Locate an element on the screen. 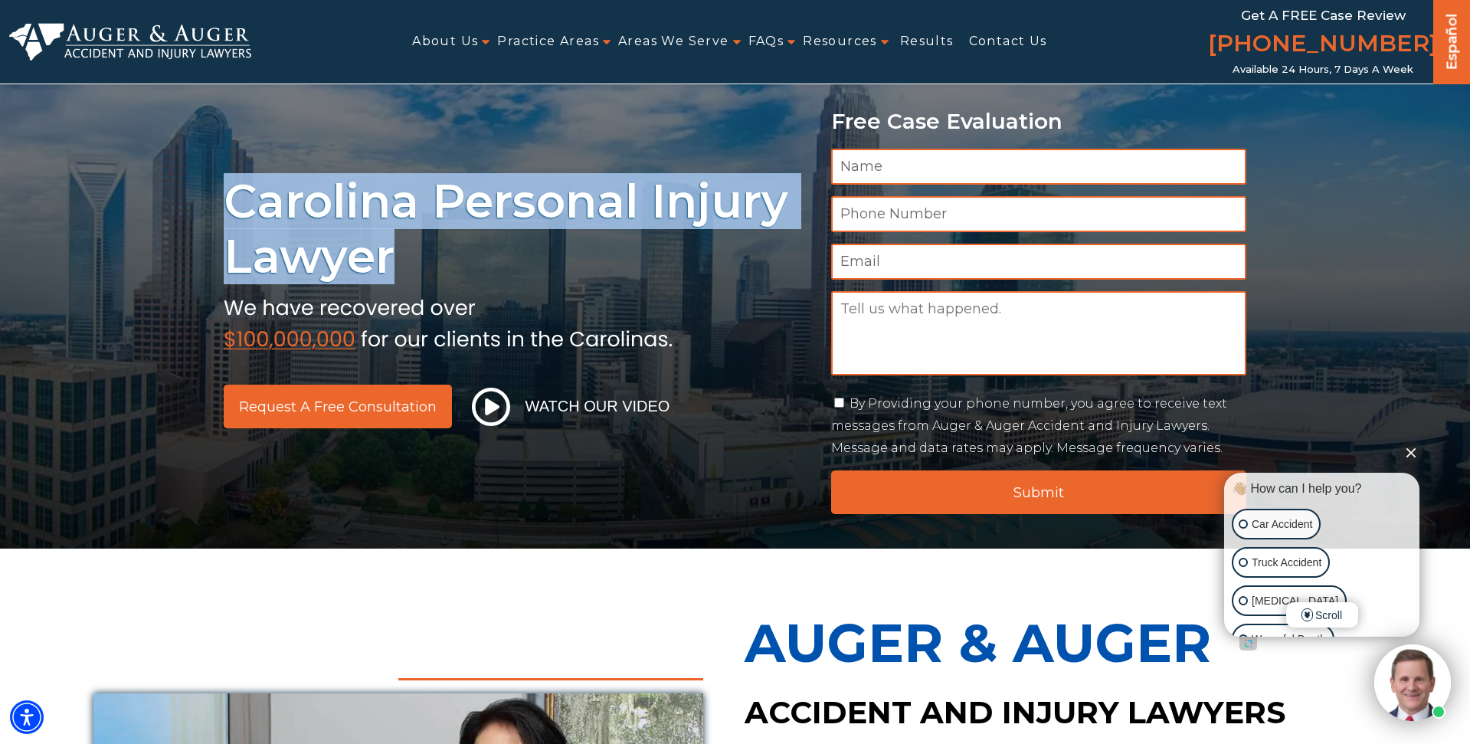  p: Free Case Evaluation is located at coordinates (1039, 121).